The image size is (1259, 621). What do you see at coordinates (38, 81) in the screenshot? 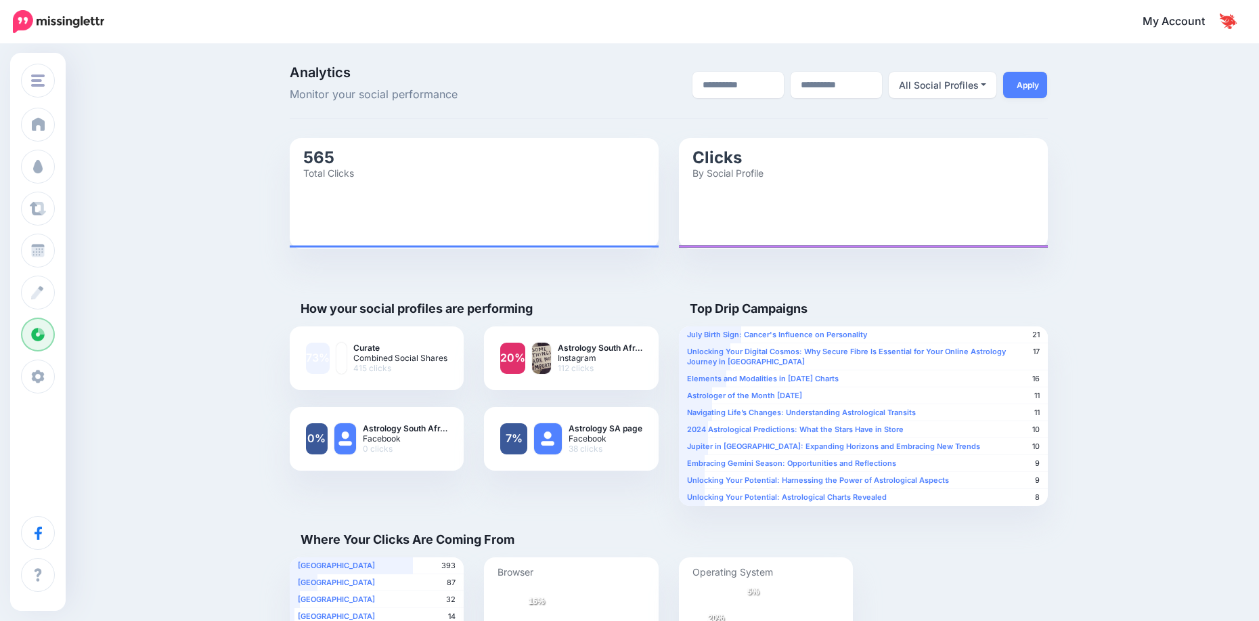
I see `img: menu.png` at bounding box center [38, 81].